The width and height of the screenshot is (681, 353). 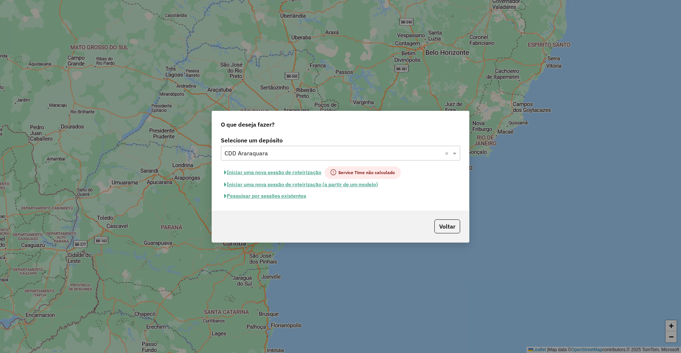 I want to click on span: O que deseja fazer?, so click(x=248, y=124).